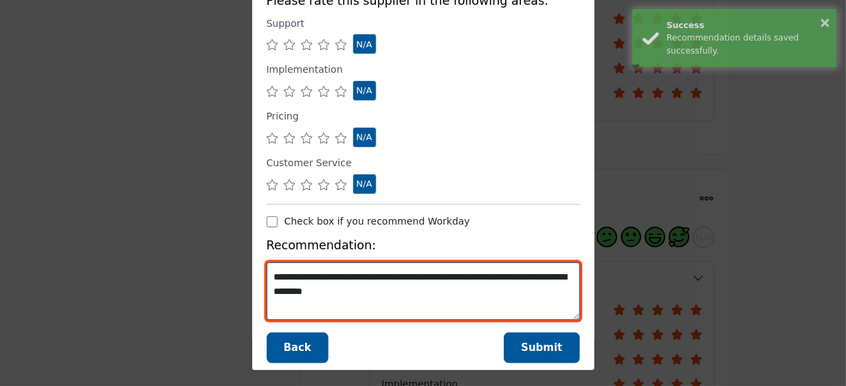 The height and width of the screenshot is (386, 846). What do you see at coordinates (282, 116) in the screenshot?
I see `h6: Pricing` at bounding box center [282, 116].